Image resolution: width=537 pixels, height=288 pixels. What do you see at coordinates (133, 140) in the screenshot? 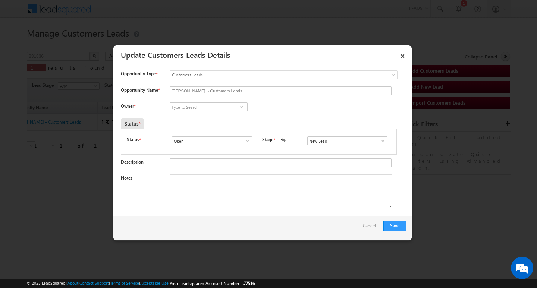
I see `label: Status` at bounding box center [133, 140].